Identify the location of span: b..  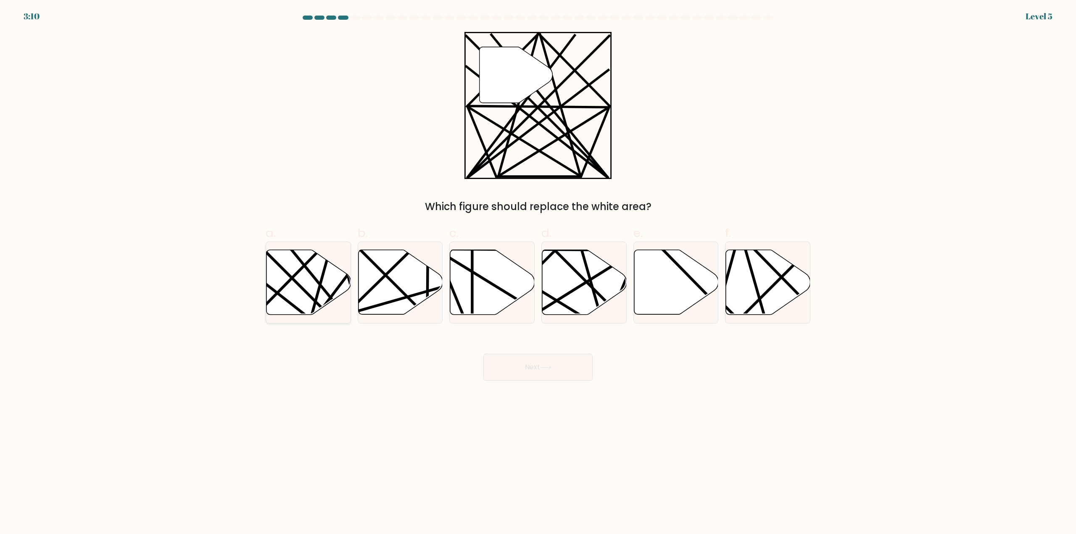
(363, 233).